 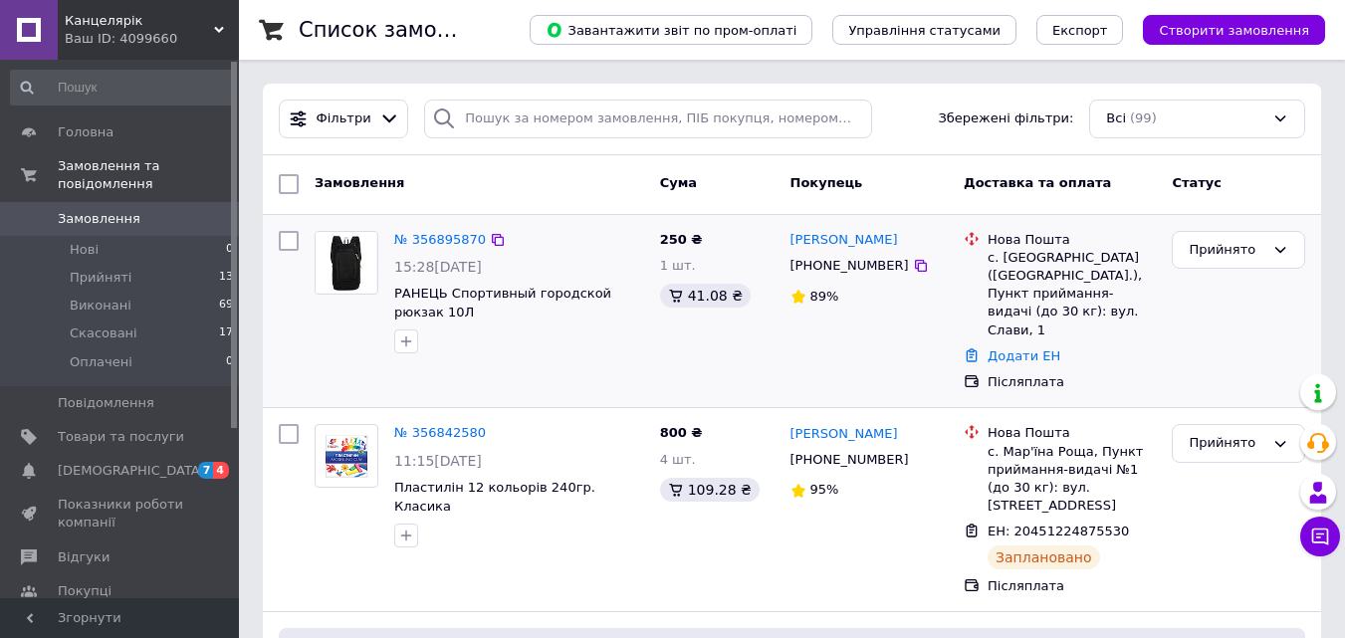 What do you see at coordinates (343, 118) in the screenshot?
I see `span: Фільтри` at bounding box center [343, 118].